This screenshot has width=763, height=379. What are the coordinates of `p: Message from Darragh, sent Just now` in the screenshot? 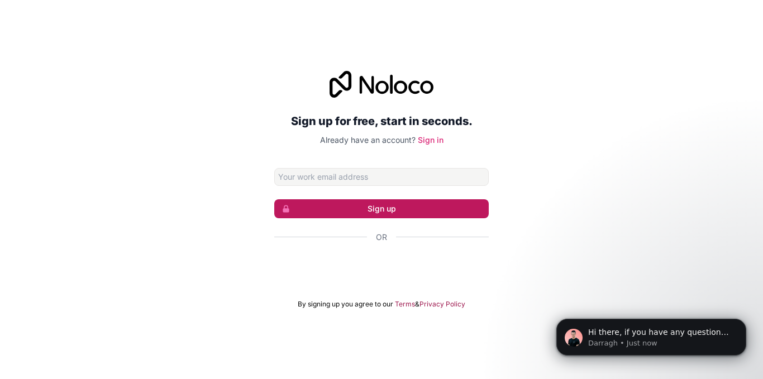 It's located at (121, 48).